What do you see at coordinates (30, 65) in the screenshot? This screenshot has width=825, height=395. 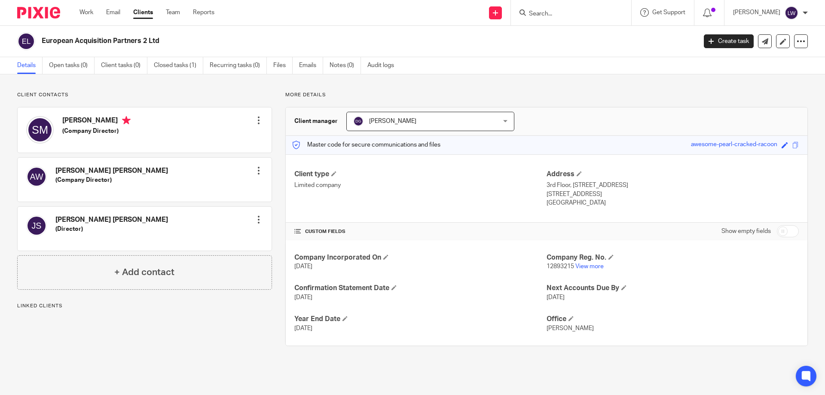 I see `a: Details` at bounding box center [30, 65].